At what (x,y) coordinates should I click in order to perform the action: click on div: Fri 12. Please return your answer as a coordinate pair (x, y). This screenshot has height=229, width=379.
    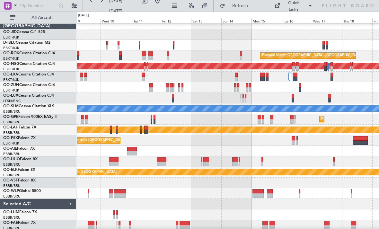
    Looking at the image, I should click on (176, 21).